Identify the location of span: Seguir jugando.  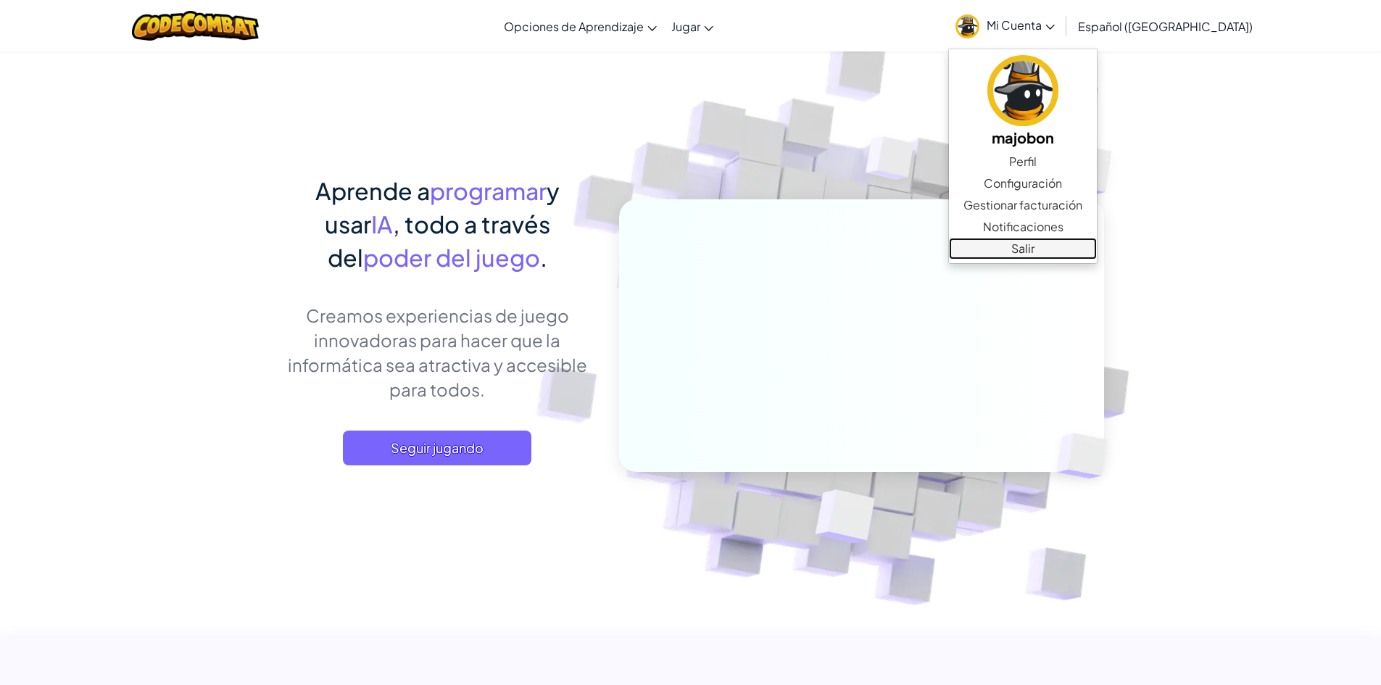
(437, 448).